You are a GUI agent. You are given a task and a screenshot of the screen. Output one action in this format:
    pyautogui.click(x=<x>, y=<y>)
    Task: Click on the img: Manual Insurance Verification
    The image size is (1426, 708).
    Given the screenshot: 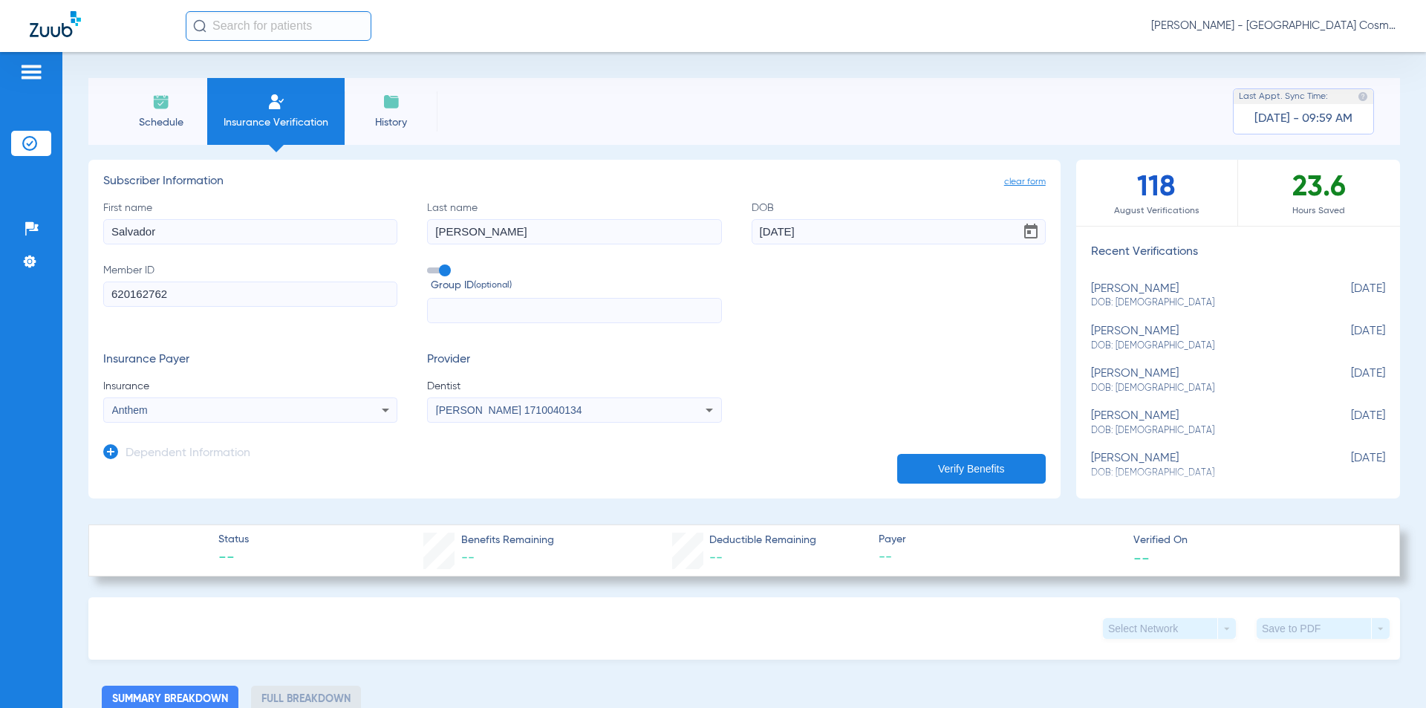 What is the action you would take?
    pyautogui.click(x=276, y=102)
    